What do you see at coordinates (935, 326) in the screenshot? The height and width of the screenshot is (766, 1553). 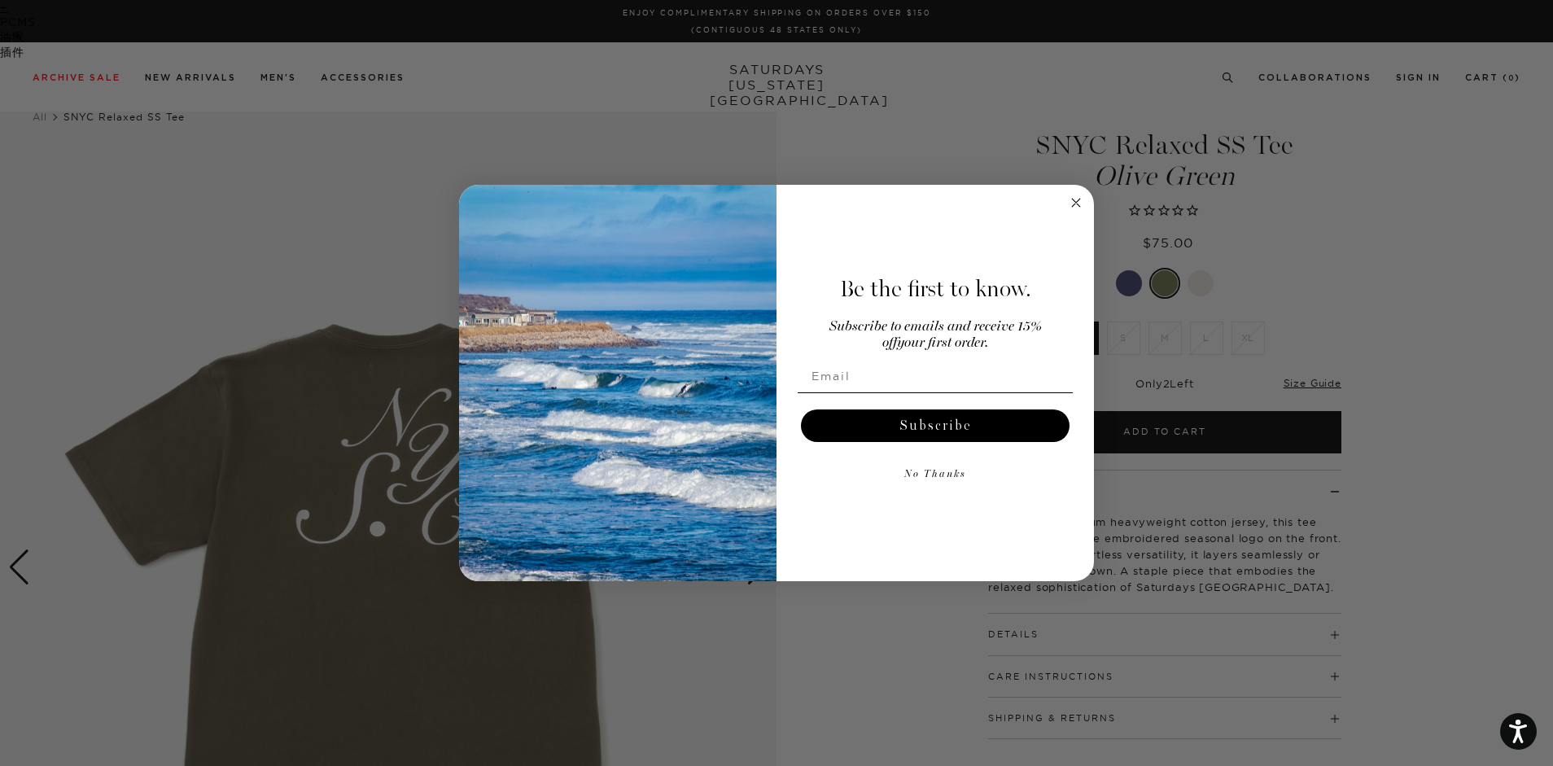 I see `span: Subscribe to emails and receive 15%` at bounding box center [935, 326].